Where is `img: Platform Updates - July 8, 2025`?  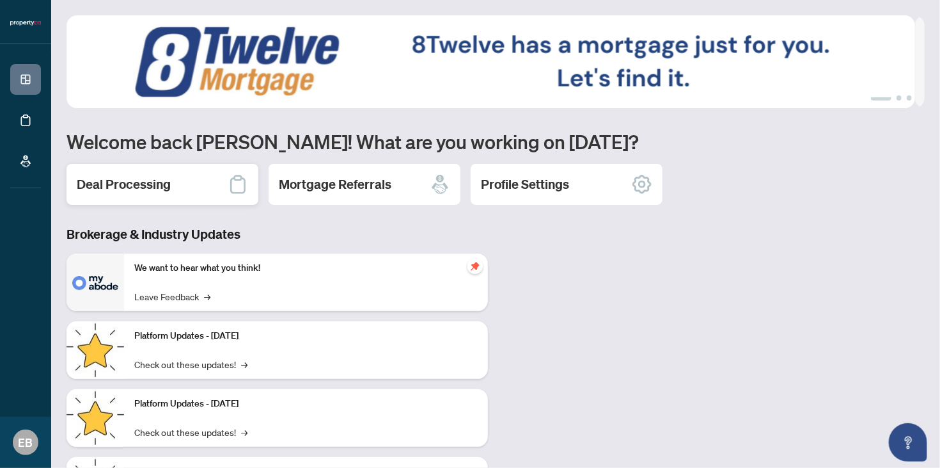 img: Platform Updates - July 8, 2025 is located at coordinates (95, 418).